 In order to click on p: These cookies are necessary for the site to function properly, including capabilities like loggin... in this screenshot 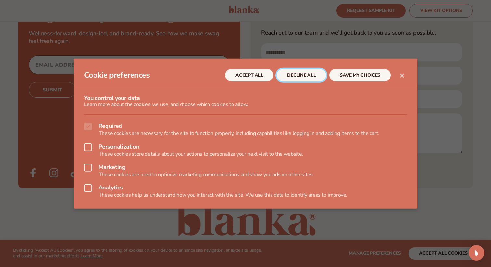, I will do `click(245, 133)`.